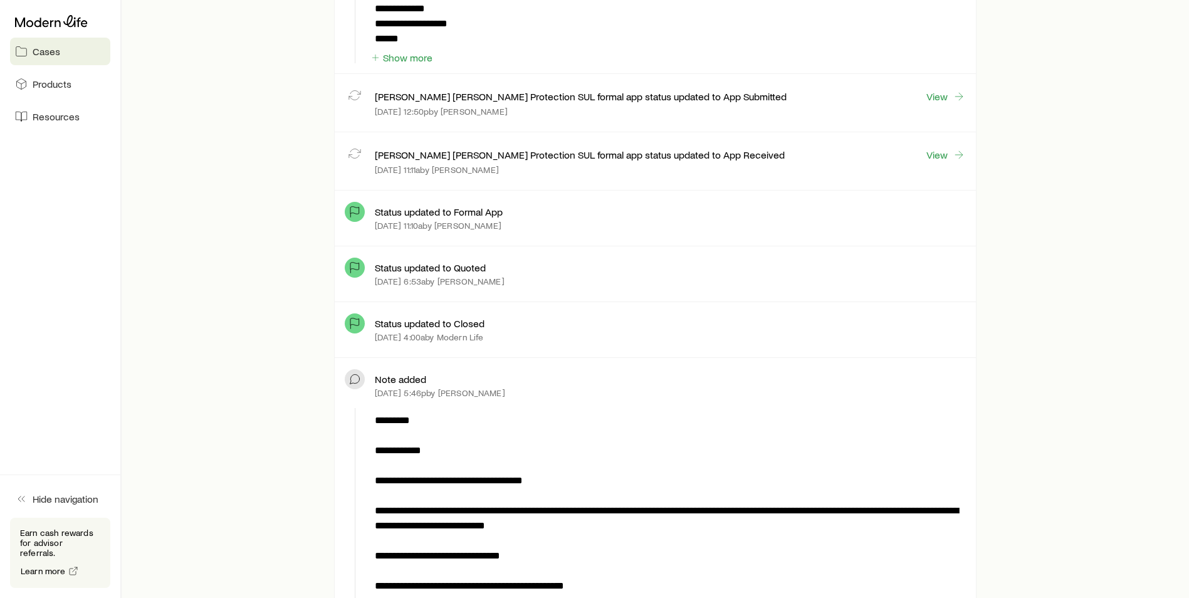  I want to click on p: Status updated to Closed, so click(429, 323).